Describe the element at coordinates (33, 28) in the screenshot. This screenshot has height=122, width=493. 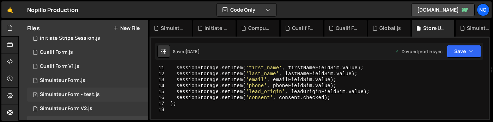
I see `h2: Files` at that location.